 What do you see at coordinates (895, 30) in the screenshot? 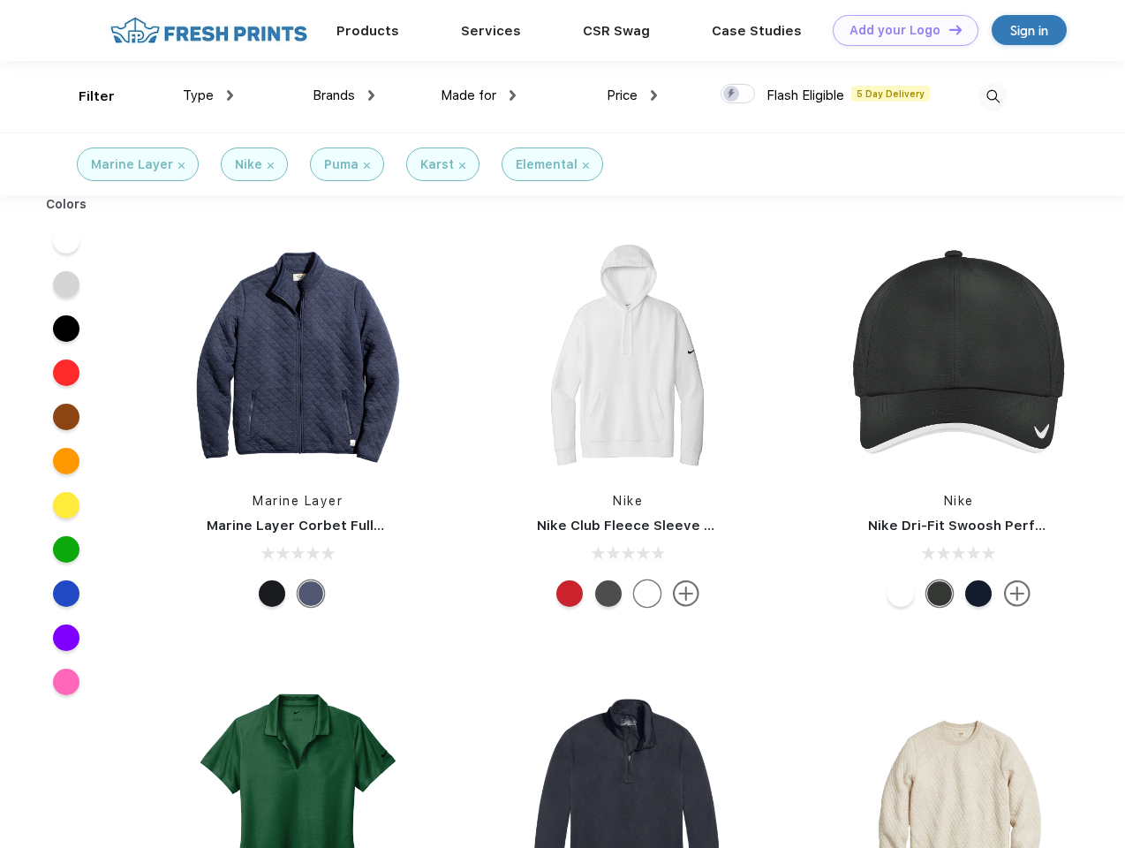
I see `div: Add your Logo` at bounding box center [895, 30].